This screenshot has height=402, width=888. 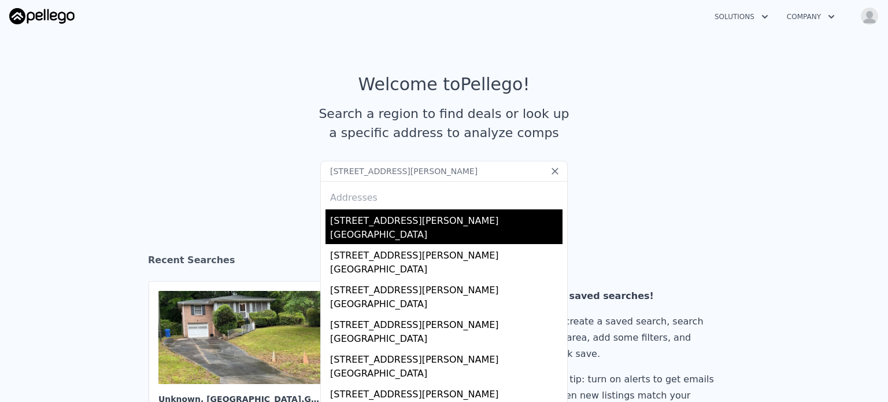 What do you see at coordinates (444, 171) in the screenshot?
I see `input: Search an address or region...` at bounding box center [444, 171].